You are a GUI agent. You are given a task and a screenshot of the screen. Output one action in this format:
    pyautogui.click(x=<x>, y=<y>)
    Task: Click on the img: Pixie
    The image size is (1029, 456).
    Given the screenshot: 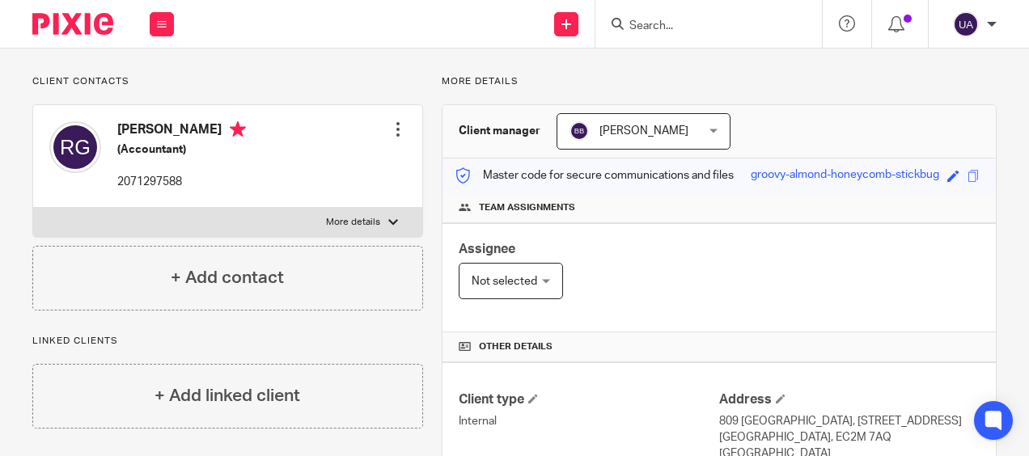 What is the action you would take?
    pyautogui.click(x=73, y=23)
    